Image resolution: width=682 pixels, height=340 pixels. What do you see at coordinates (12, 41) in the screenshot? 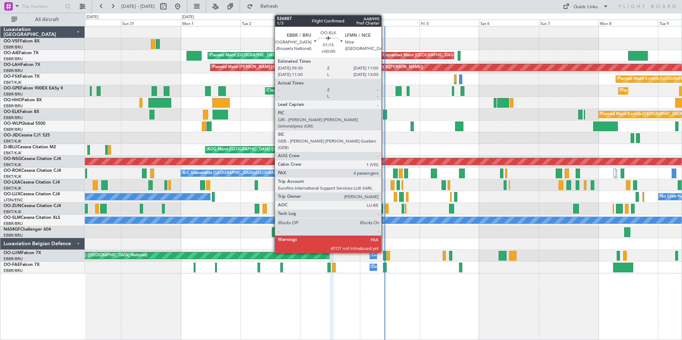
I see `span: OO-VSF` at bounding box center [12, 41].